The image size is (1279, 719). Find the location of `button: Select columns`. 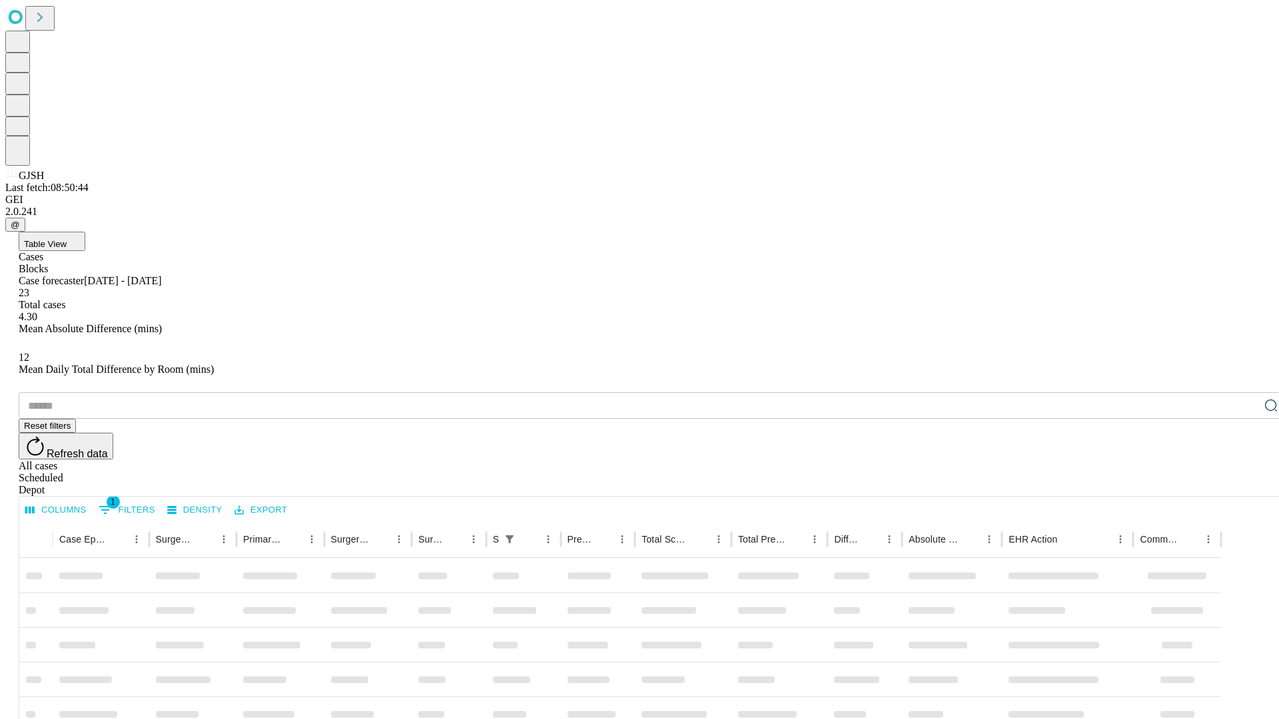

button: Select columns is located at coordinates (56, 510).